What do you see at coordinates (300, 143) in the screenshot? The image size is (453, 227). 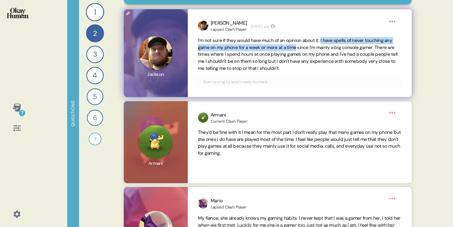 I see `span: They'd be fine with it I mean for the most part I don't really play that many games on my phone b...` at bounding box center [300, 143].